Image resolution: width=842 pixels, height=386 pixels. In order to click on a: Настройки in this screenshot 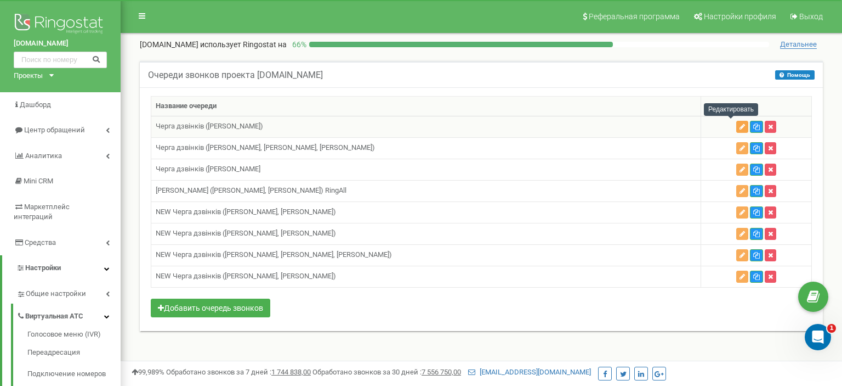, I will do `click(61, 268)`.